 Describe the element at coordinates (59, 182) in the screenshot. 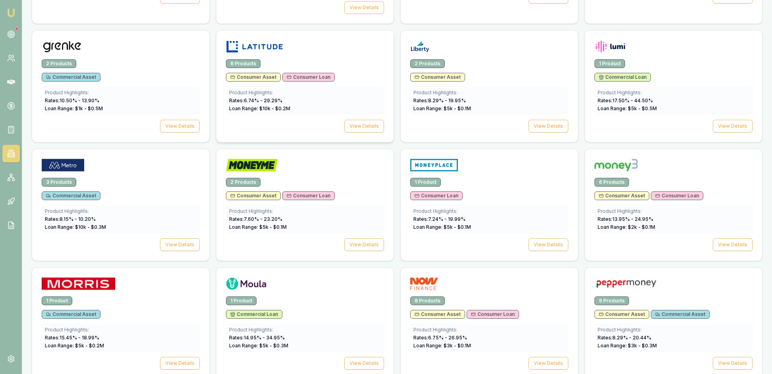

I see `div: 3 Products` at that location.